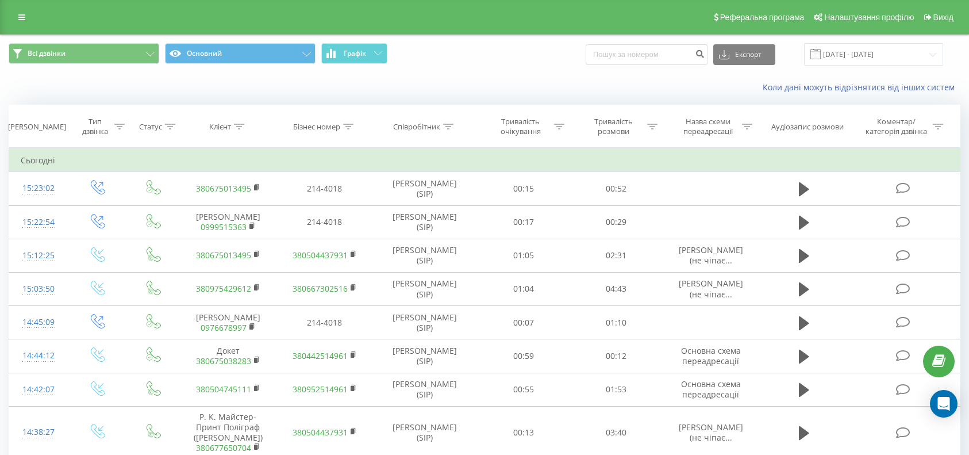 The width and height of the screenshot is (969, 455). What do you see at coordinates (224, 226) in the screenshot?
I see `a: 0999515363` at bounding box center [224, 226].